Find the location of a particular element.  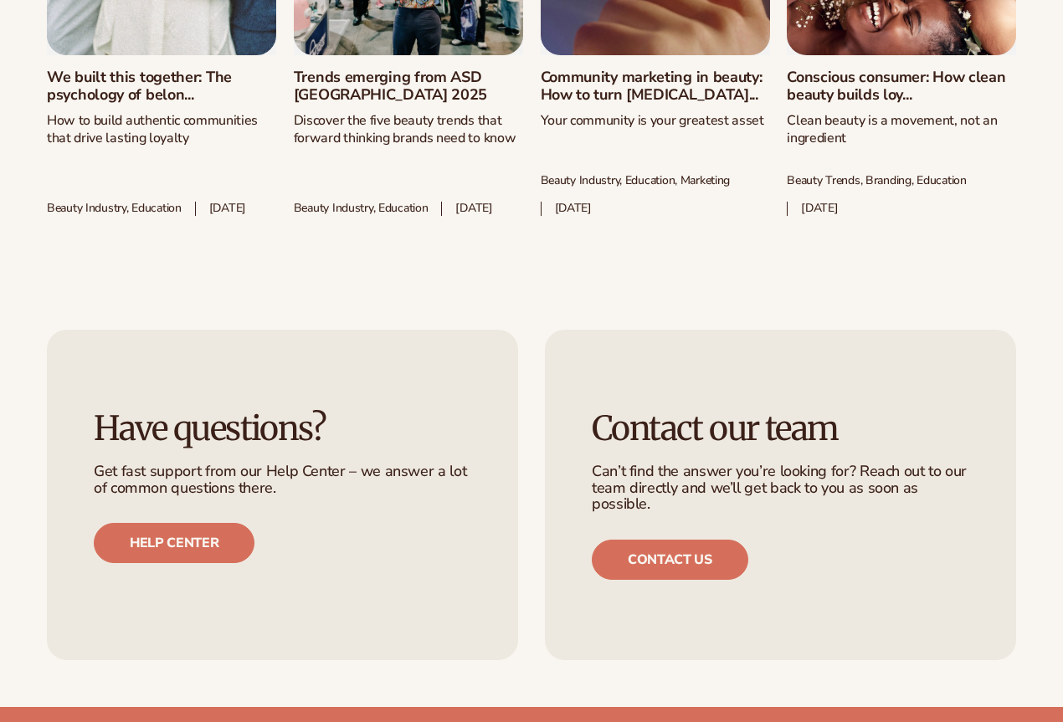

a: Contact us is located at coordinates (670, 560).